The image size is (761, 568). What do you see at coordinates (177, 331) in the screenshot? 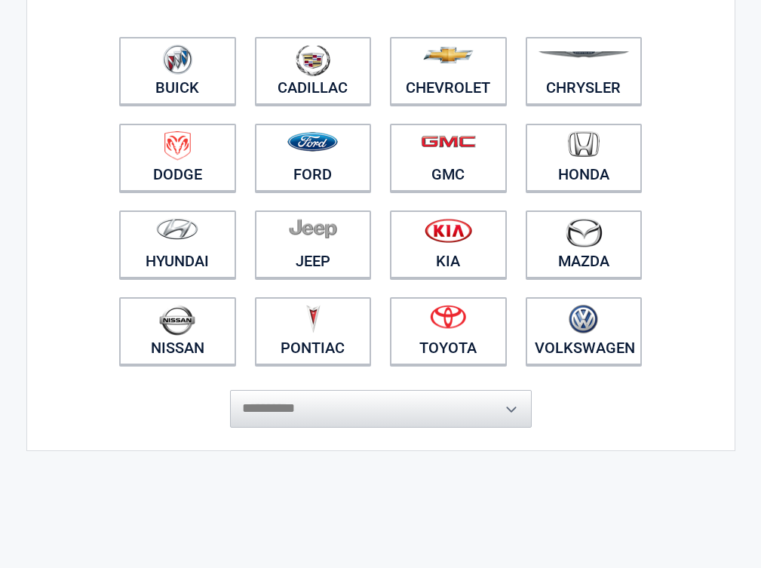
I see `a: Nissan` at bounding box center [177, 331].